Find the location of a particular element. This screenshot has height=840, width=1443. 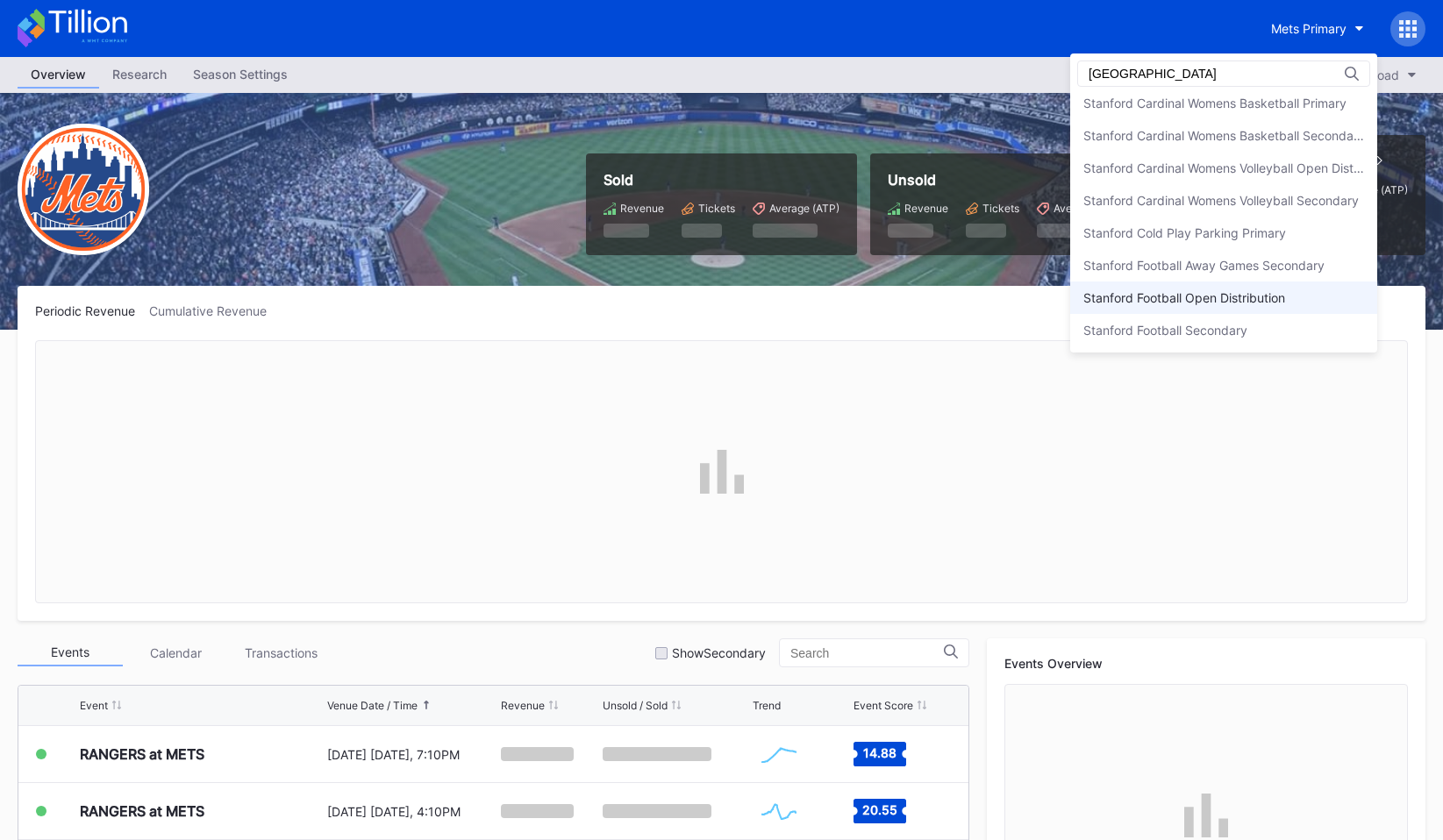

div: Stanford Football Away Games Secondary is located at coordinates (1204, 264).